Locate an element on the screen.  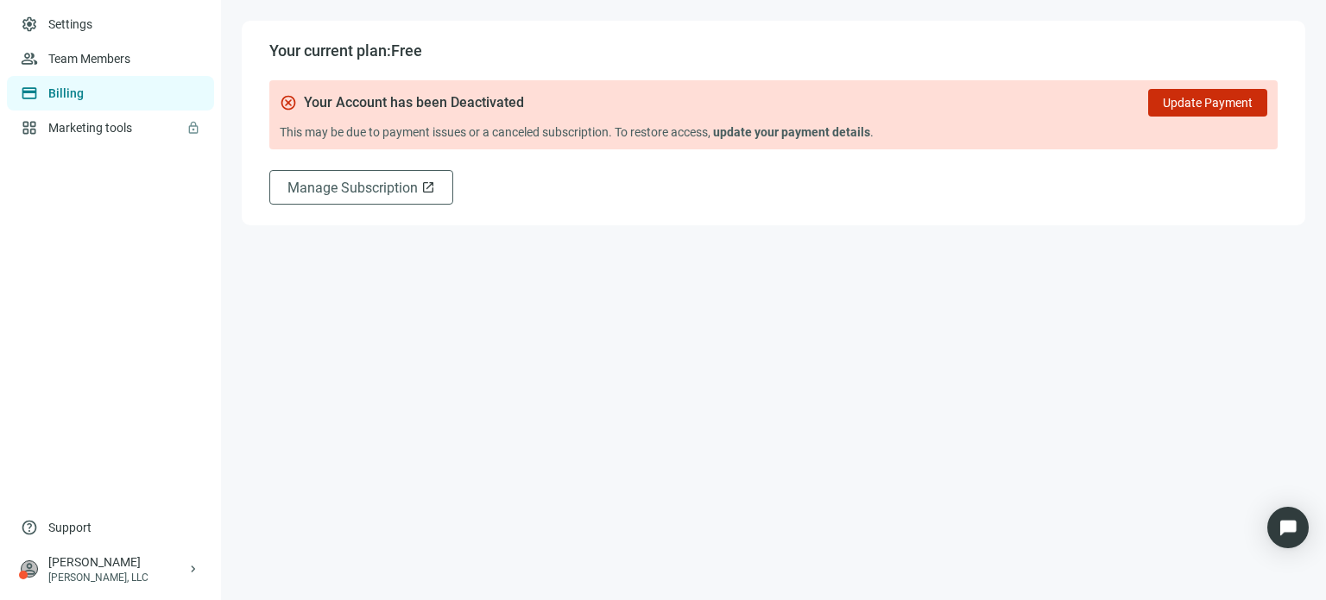
span: cancel is located at coordinates (288, 103).